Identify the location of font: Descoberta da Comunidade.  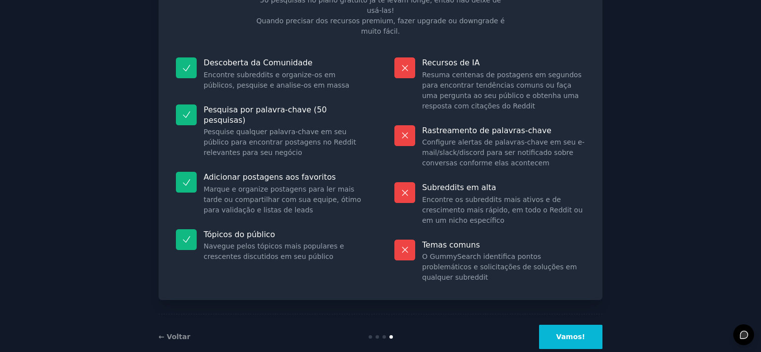
(258, 62).